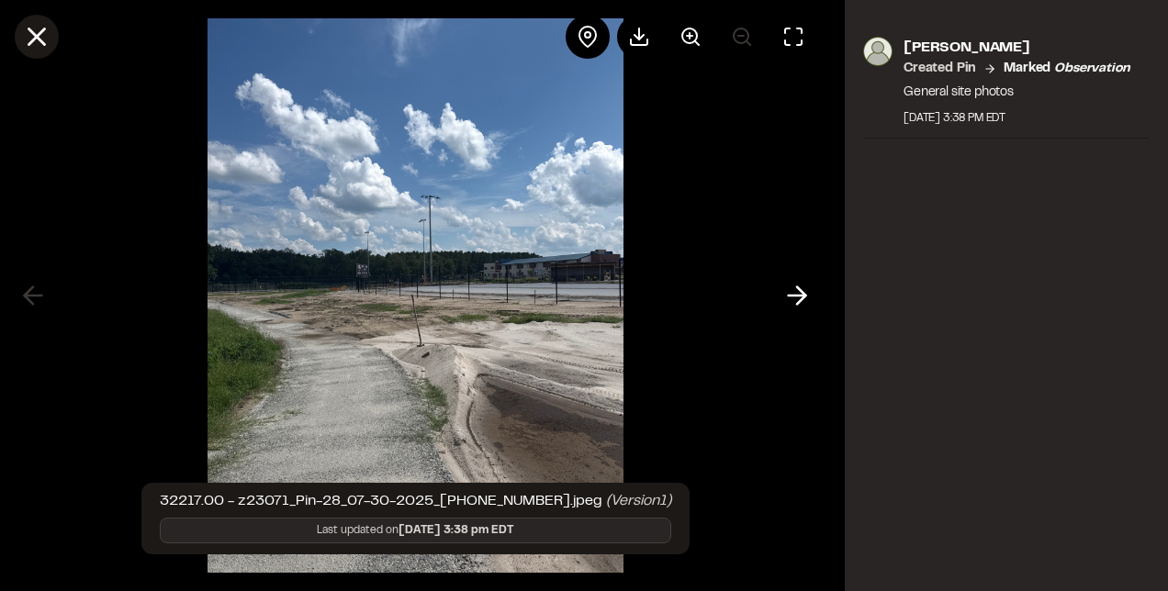  Describe the element at coordinates (690, 37) in the screenshot. I see `button: Zoom in` at that location.